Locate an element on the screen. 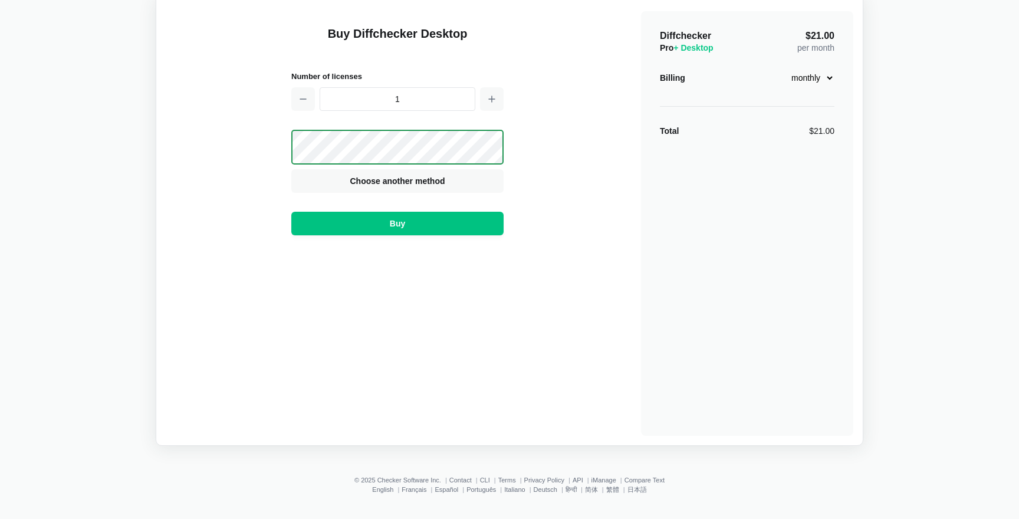 This screenshot has width=1019, height=519. a: Français is located at coordinates (414, 489).